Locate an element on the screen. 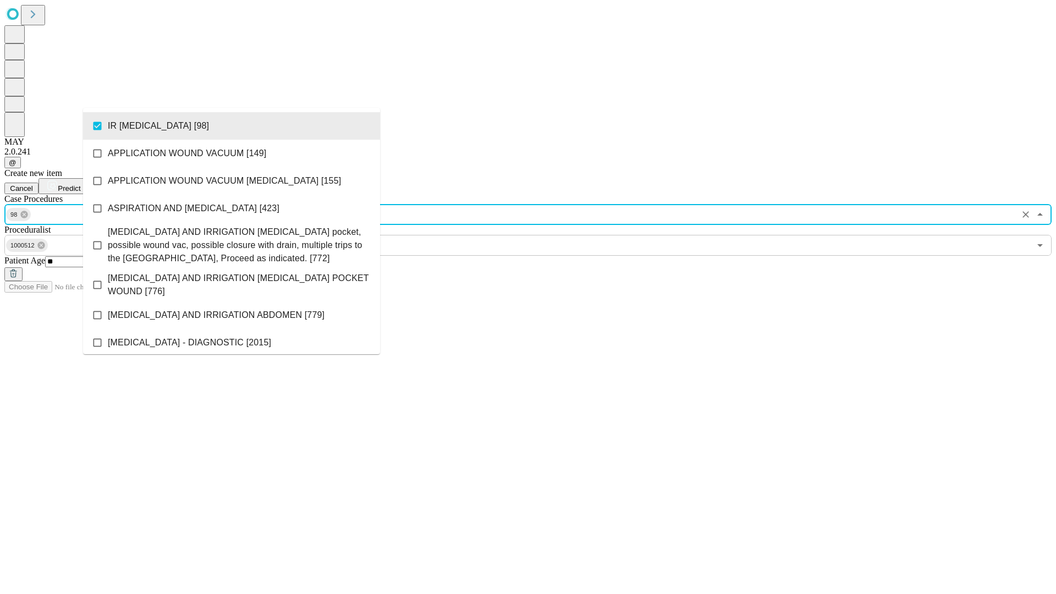  span: Scheduled Procedure is located at coordinates (34, 199).